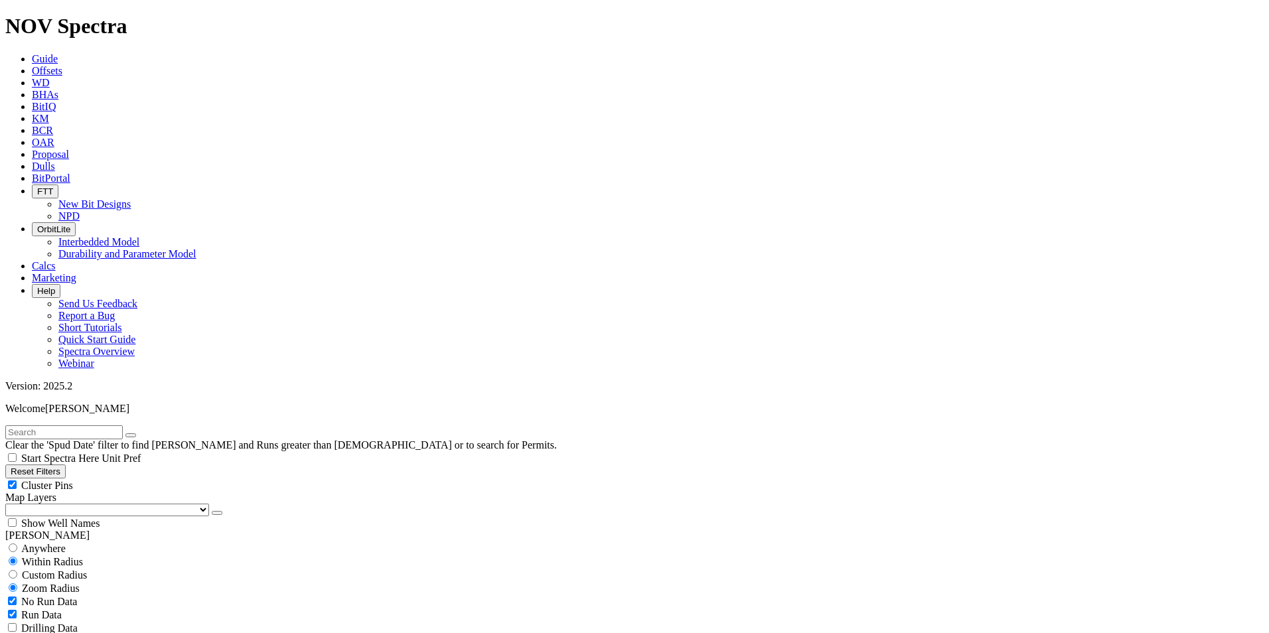  Describe the element at coordinates (99, 242) in the screenshot. I see `a: Interbedded Model` at that location.